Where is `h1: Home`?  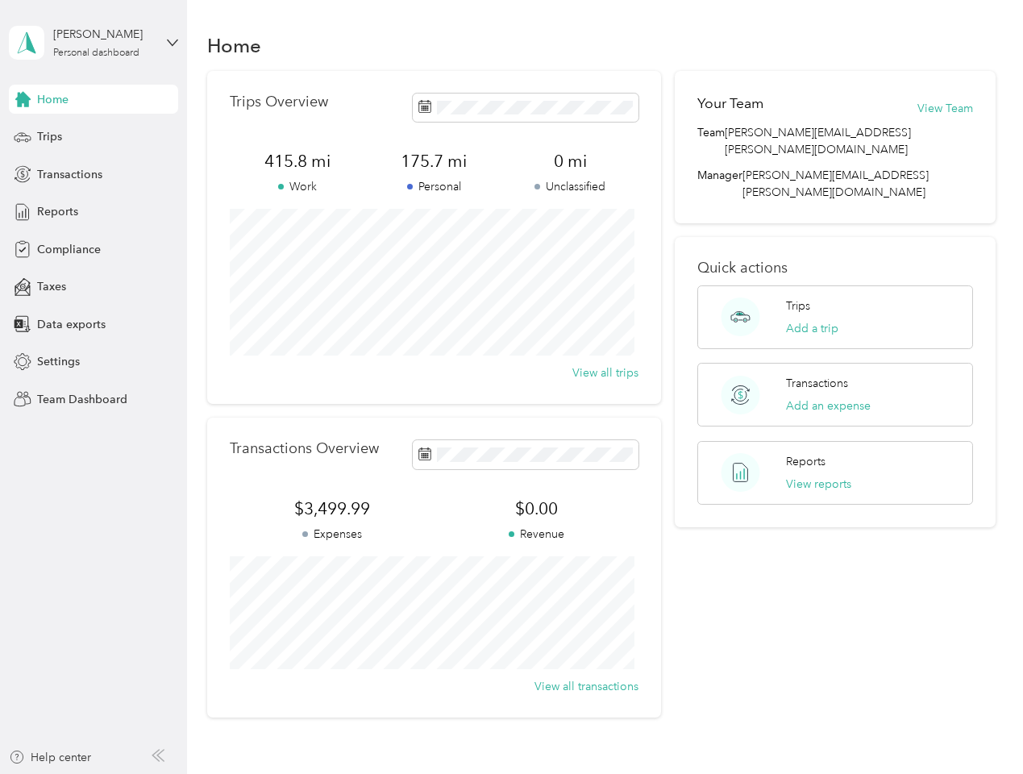 h1: Home is located at coordinates (234, 45).